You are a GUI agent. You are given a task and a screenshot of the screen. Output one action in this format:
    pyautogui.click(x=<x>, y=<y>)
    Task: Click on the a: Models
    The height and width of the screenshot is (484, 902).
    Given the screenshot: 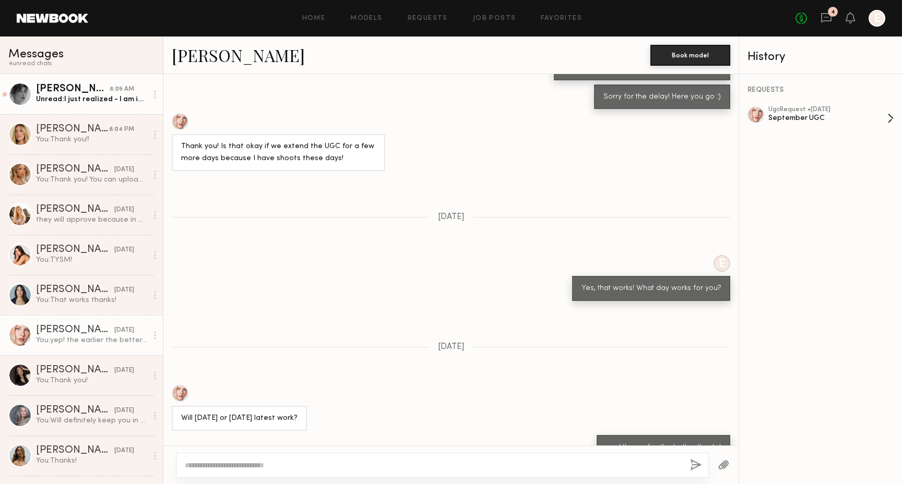 What is the action you would take?
    pyautogui.click(x=366, y=18)
    